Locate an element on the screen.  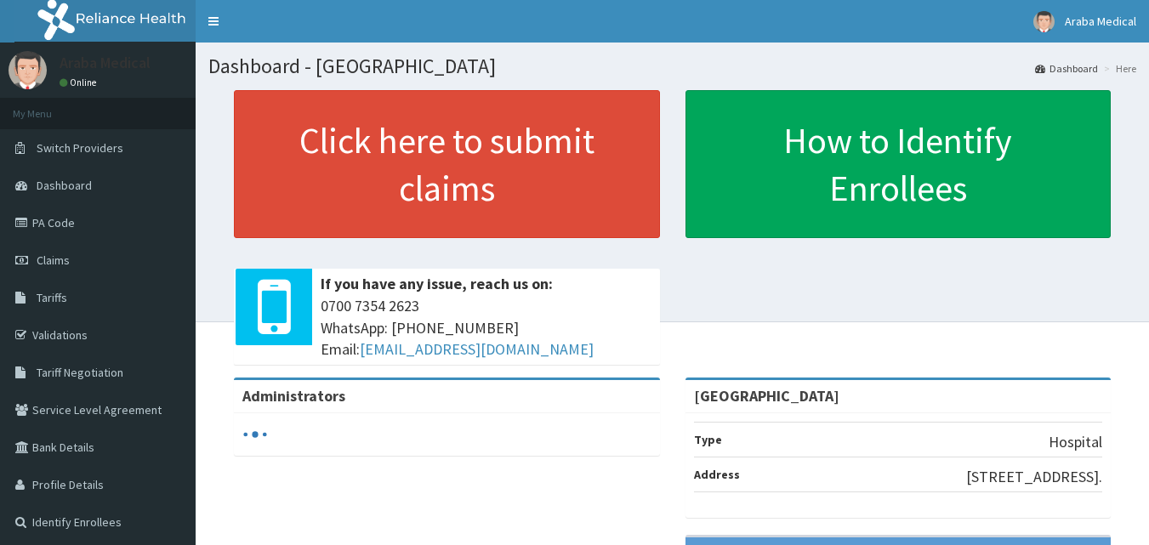
a: How to Identify Enrollees is located at coordinates (898, 164).